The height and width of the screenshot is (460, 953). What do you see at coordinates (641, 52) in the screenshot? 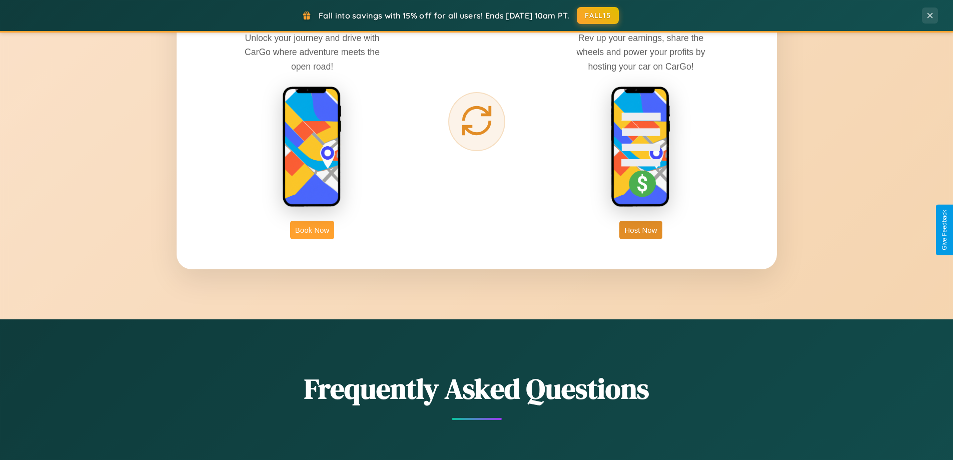
I see `p: Rev up your earnings, share the wheels and power your profits by hosting your car on CarGo!` at bounding box center [641, 52].